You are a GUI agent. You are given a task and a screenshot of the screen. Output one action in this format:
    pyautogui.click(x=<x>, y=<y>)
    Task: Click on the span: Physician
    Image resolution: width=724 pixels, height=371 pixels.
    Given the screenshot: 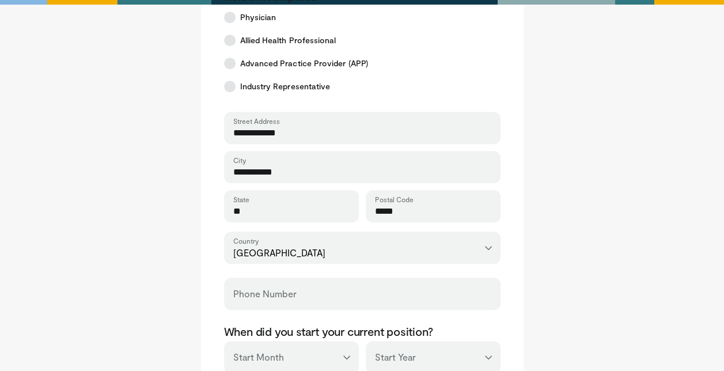 What is the action you would take?
    pyautogui.click(x=258, y=17)
    